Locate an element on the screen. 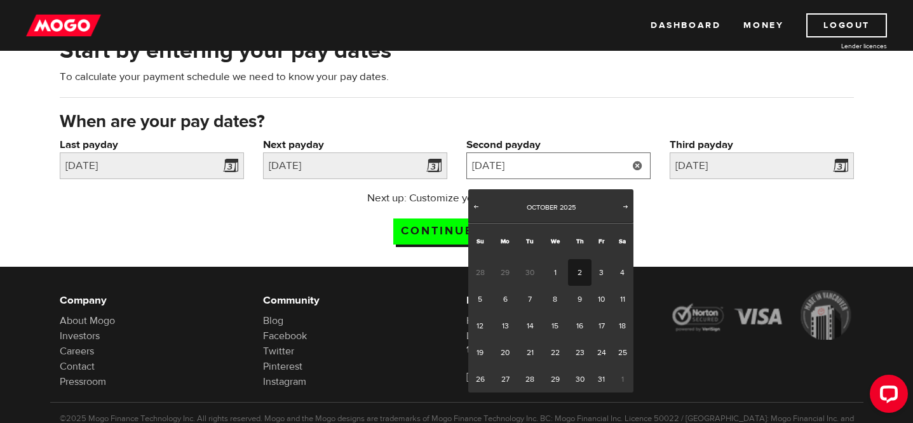  a: 22 is located at coordinates (555, 353).